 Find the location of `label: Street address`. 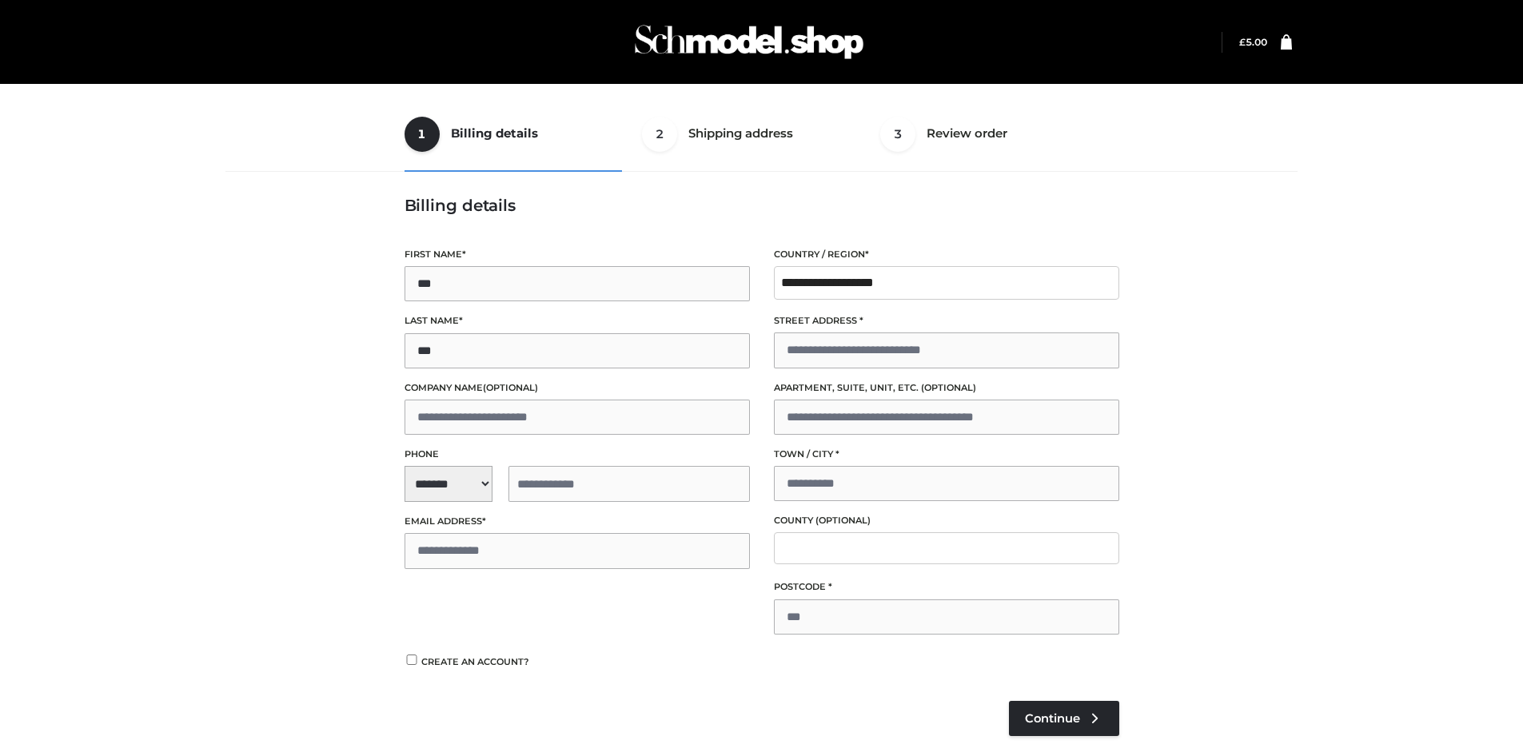

label: Street address is located at coordinates (946, 321).